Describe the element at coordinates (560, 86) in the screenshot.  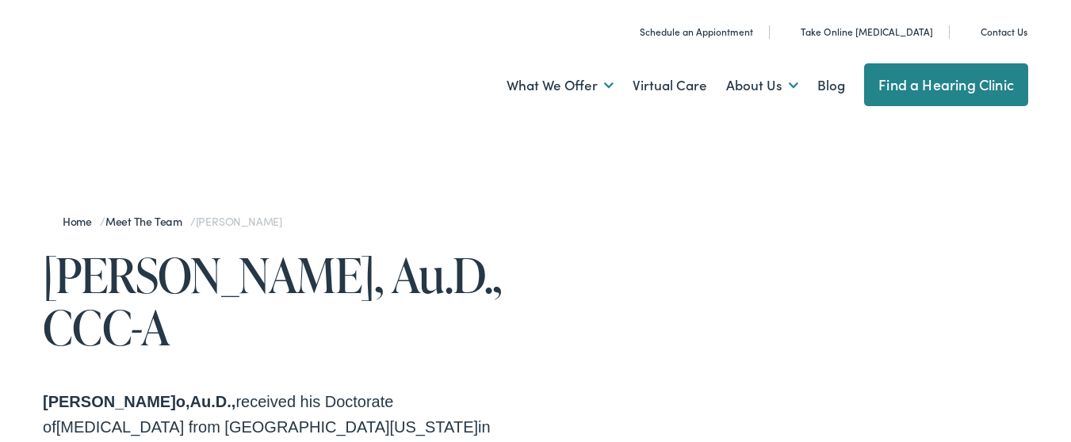
I see `a: What We Offer` at that location.